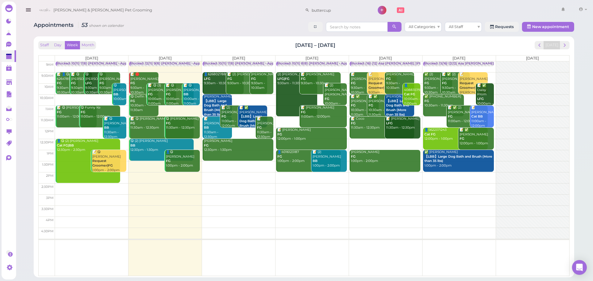 This screenshot has width=593, height=281. What do you see at coordinates (309, 157) in the screenshot?
I see `div: 👤4016123187 1:00pm - 2:00pm` at bounding box center [309, 157].